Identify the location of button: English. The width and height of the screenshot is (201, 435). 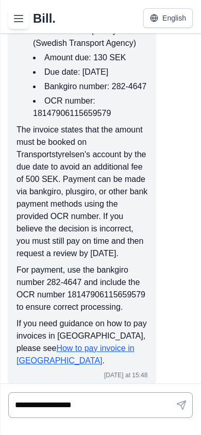
(168, 18).